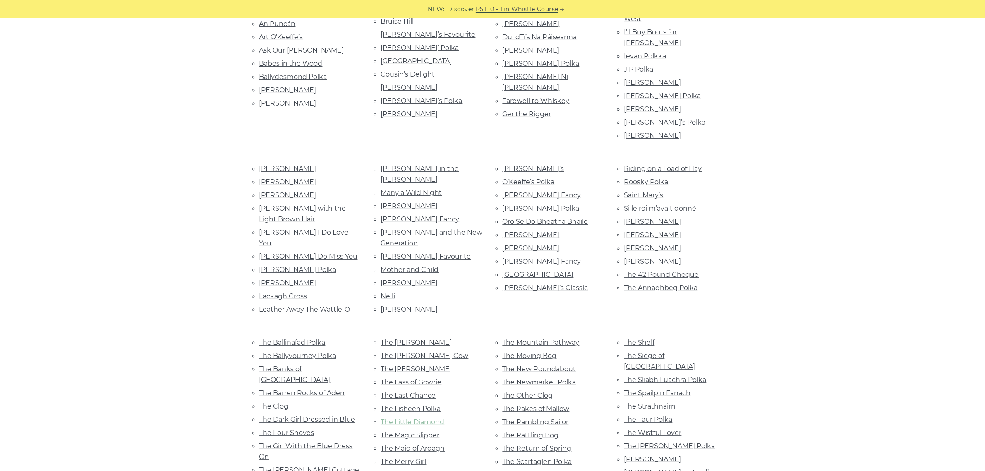 Image resolution: width=985 pixels, height=471 pixels. I want to click on a: The Merry Girl, so click(404, 461).